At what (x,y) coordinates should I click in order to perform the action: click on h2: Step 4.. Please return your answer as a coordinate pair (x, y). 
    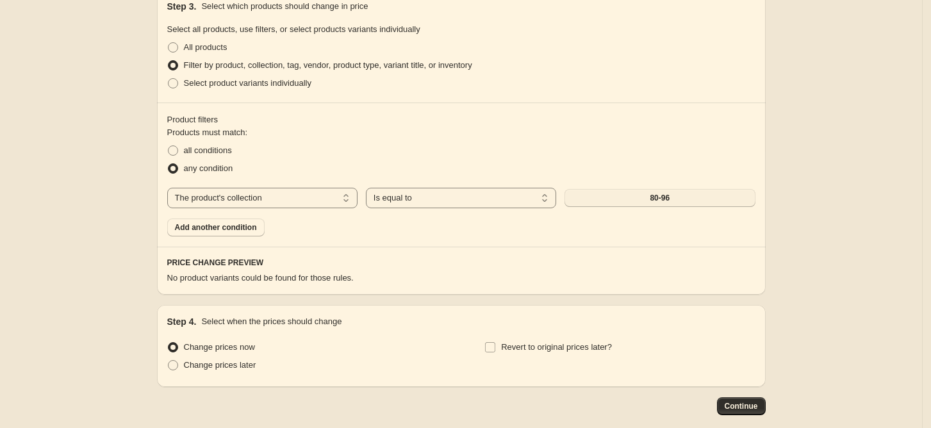
    Looking at the image, I should click on (182, 322).